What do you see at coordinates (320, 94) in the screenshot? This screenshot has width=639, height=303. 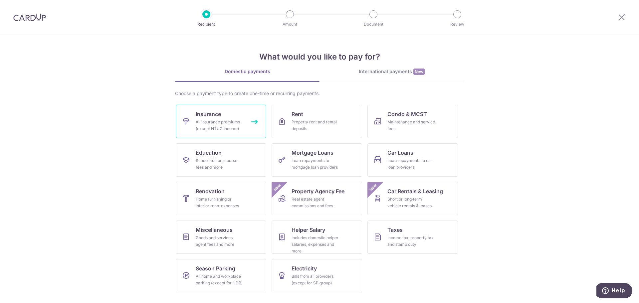 I see `div: Choose a payment type to create one-time or recurring payments.` at bounding box center [320, 94].